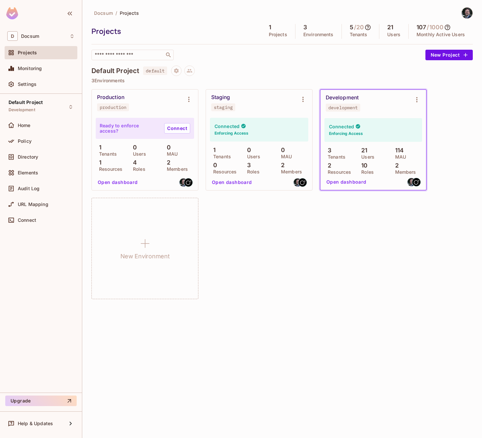  Describe the element at coordinates (177, 72) in the screenshot. I see `span: Project settings` at that location.